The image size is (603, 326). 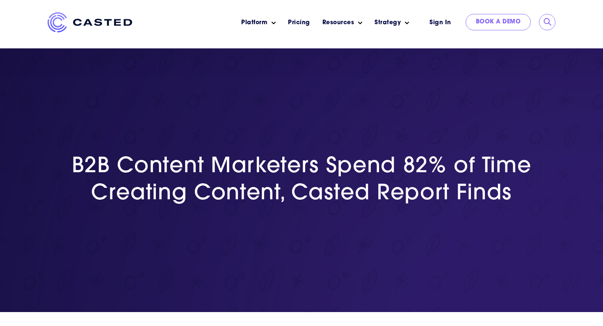 I want to click on a: Pricing, so click(x=299, y=23).